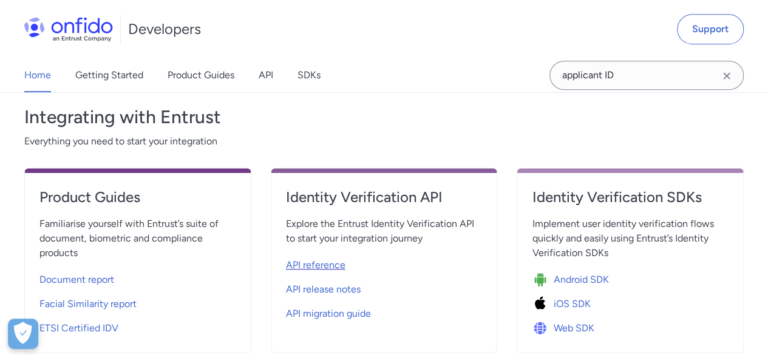 The width and height of the screenshot is (768, 355). Describe the element at coordinates (710, 29) in the screenshot. I see `a: Support` at that location.